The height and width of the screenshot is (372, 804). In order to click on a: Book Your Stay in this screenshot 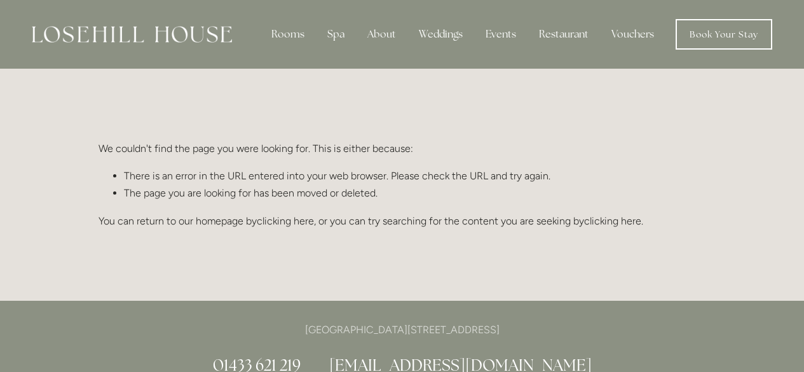, I will do `click(724, 34)`.